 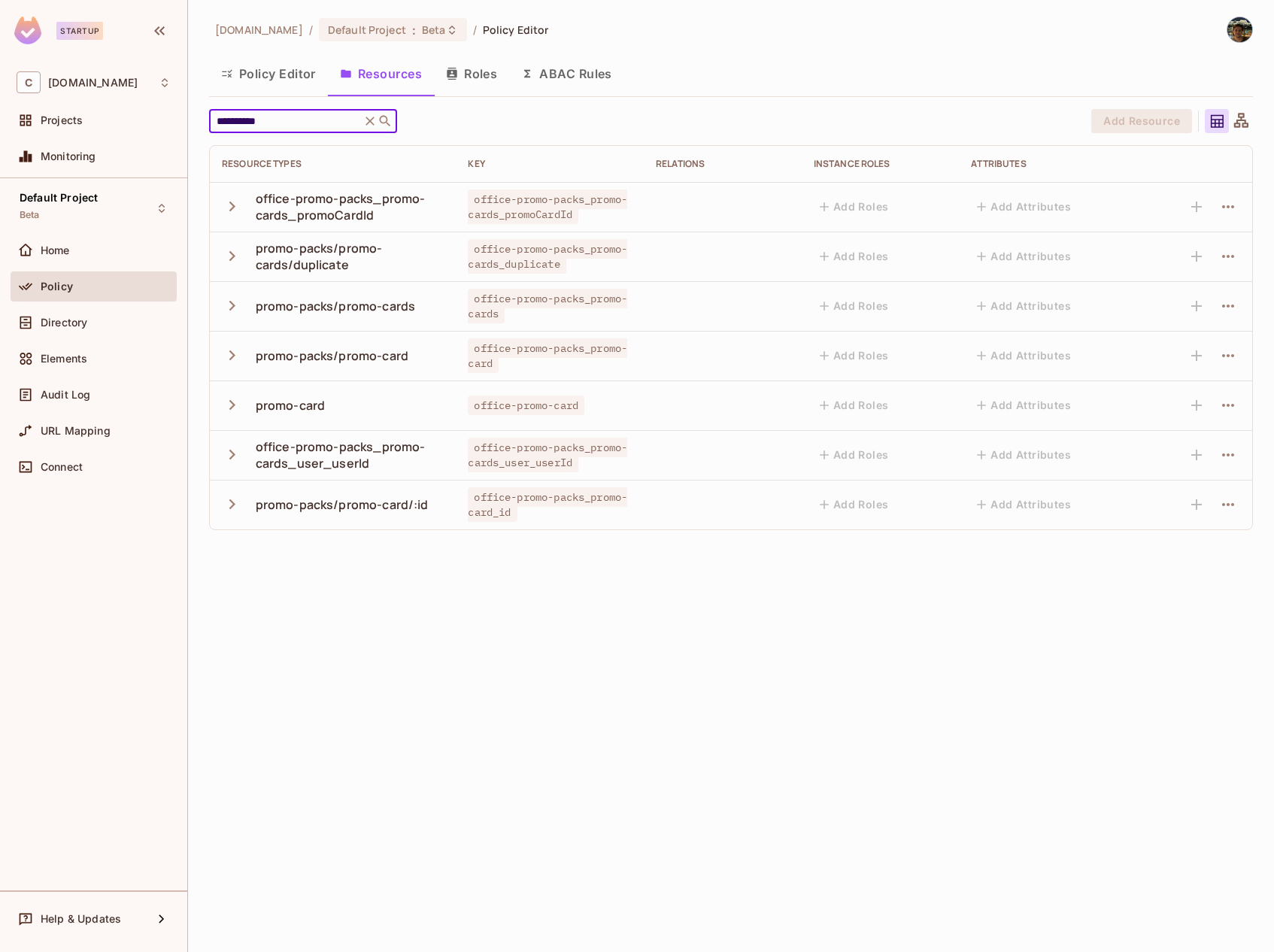 I want to click on div: promo-packs/promo-card/:id, so click(x=342, y=505).